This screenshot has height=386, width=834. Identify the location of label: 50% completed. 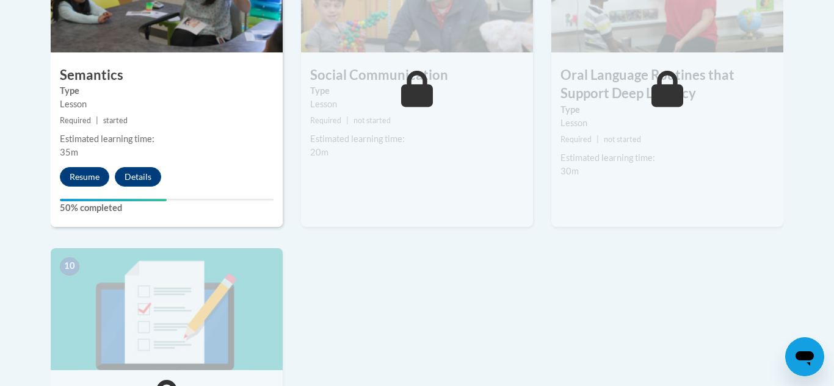
(167, 208).